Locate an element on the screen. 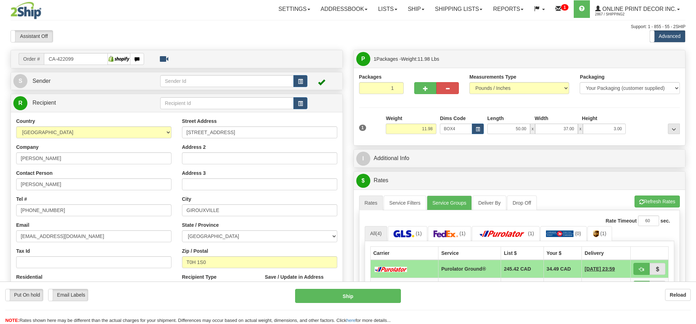  span: 11.98 is located at coordinates (424, 59).